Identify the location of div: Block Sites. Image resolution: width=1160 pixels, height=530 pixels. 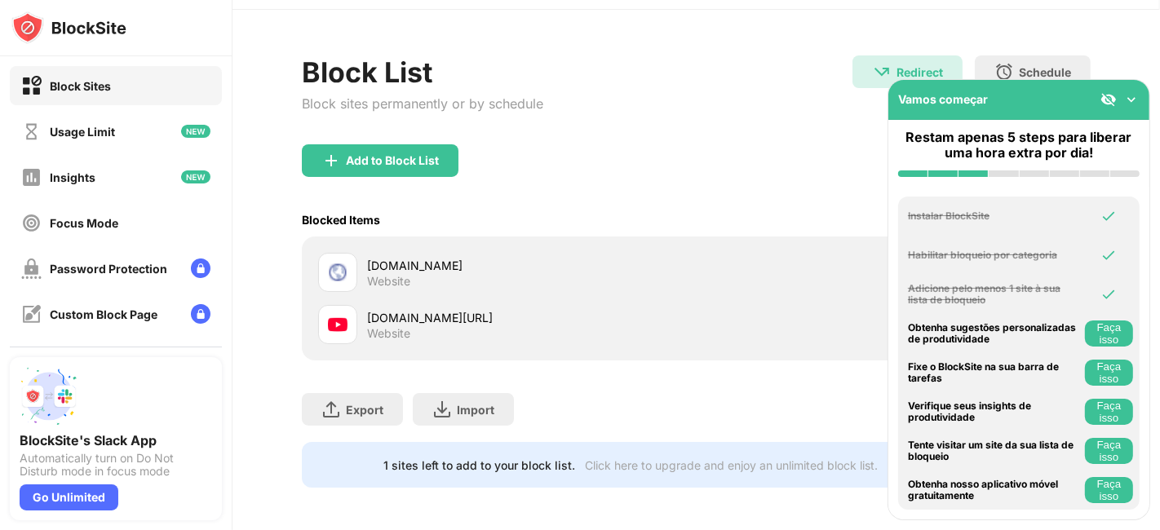
(80, 86).